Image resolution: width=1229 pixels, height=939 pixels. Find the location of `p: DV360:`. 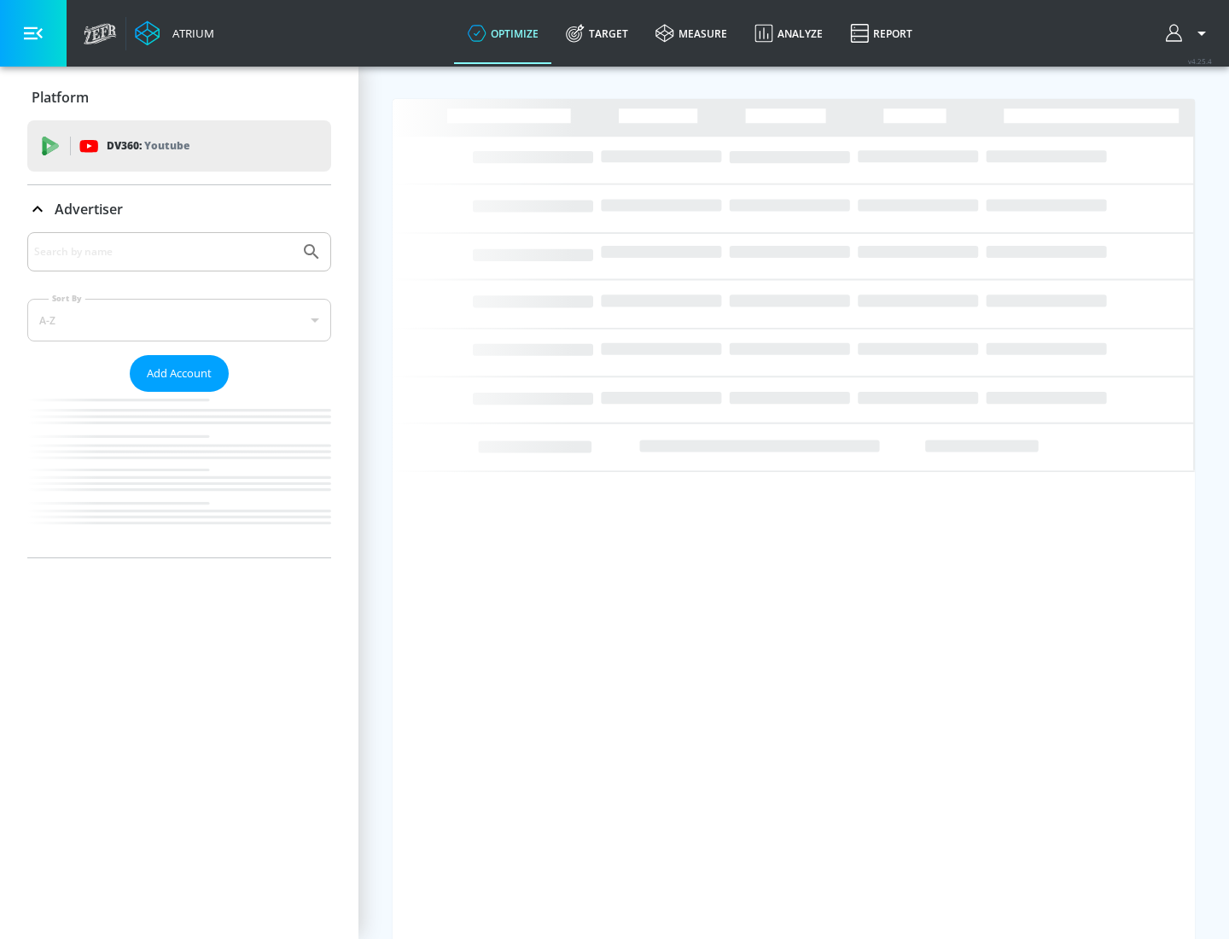

p: DV360: is located at coordinates (148, 146).